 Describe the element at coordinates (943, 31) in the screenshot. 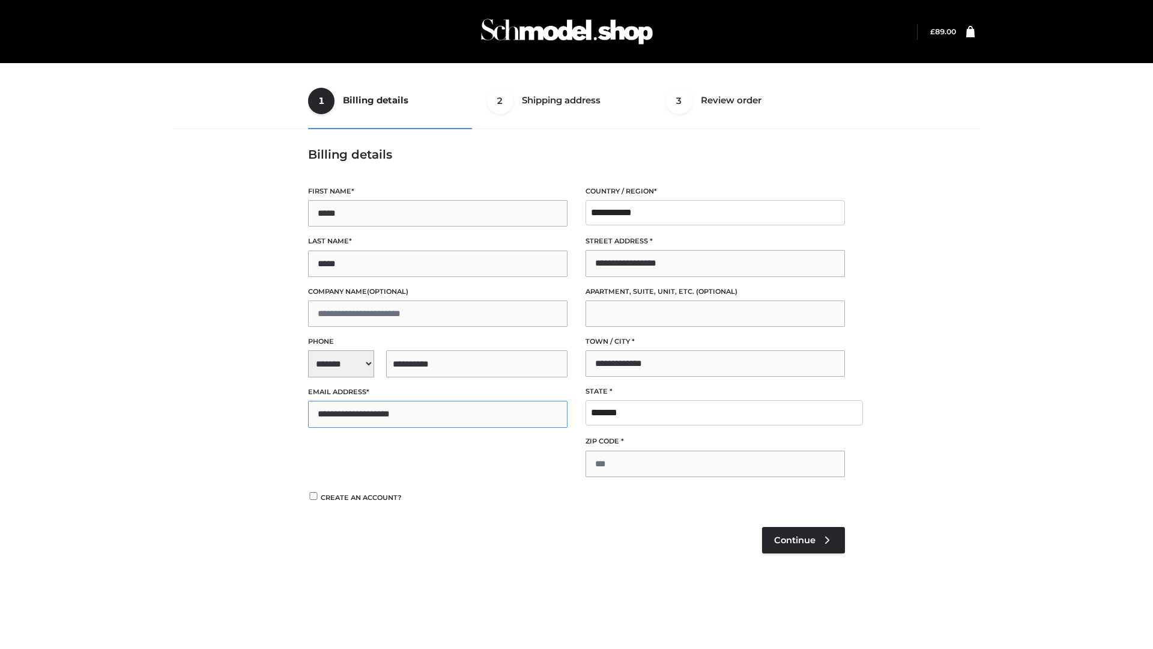

I see `bdi: 89.00` at that location.